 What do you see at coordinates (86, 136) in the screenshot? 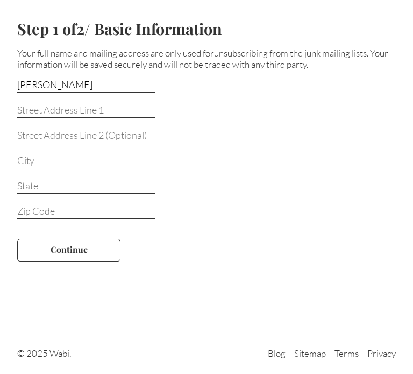
I see `input: Street Address Line 2 (Optional)` at bounding box center [86, 136].